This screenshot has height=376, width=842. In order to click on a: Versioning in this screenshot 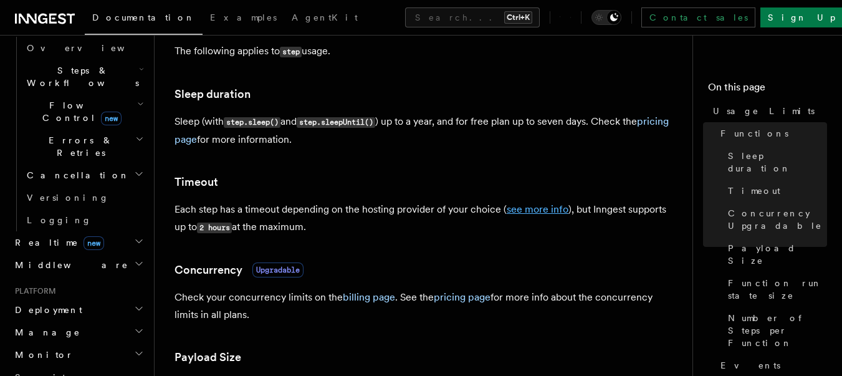, I will do `click(84, 197)`.